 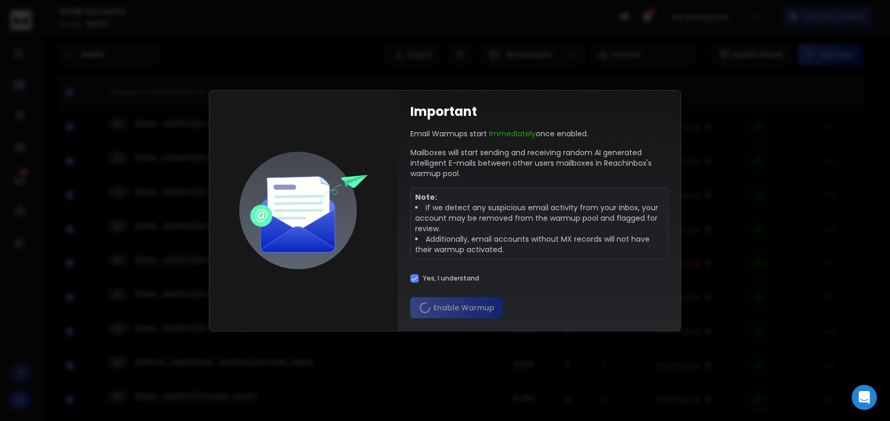 I want to click on label: Yes, I understand, so click(x=451, y=279).